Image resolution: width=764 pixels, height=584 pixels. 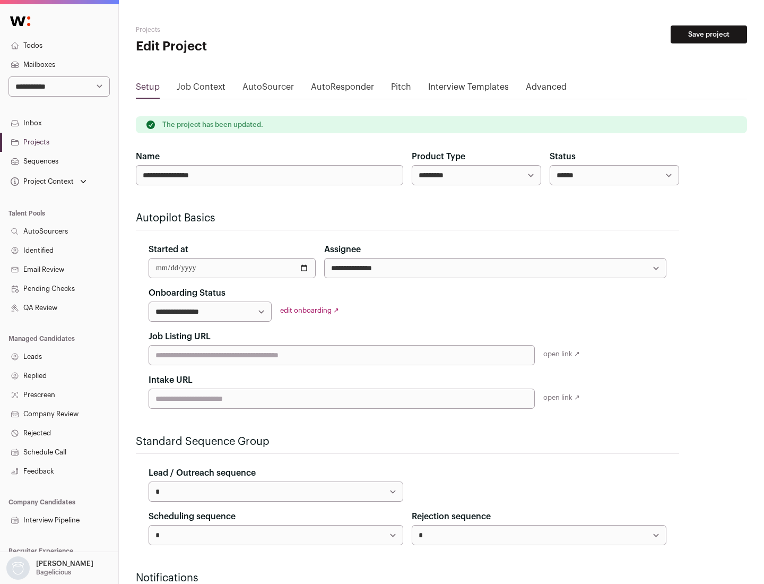 I want to click on img: nopic.png, so click(x=18, y=568).